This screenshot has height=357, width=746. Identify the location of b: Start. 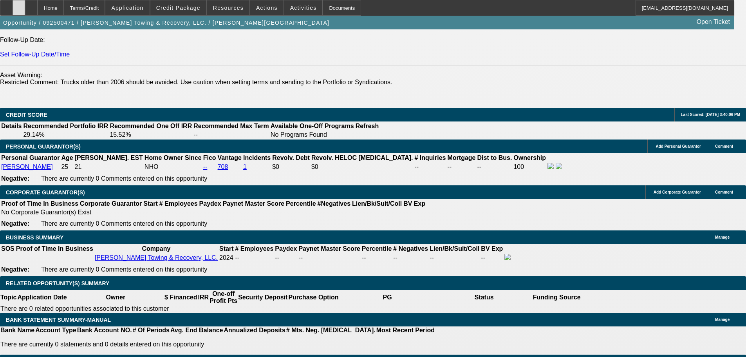
(150, 203).